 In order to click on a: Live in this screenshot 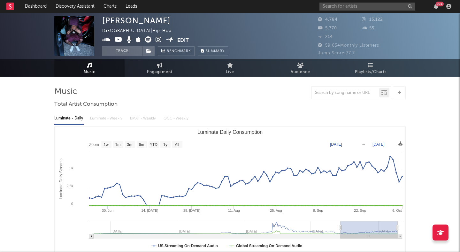, I will do `click(230, 68)`.